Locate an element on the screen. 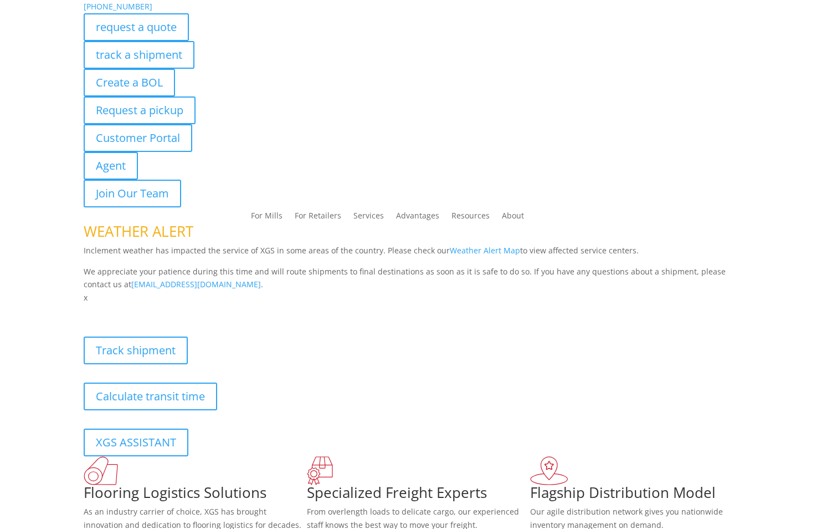 This screenshot has height=529, width=837. a: Agent is located at coordinates (111, 166).